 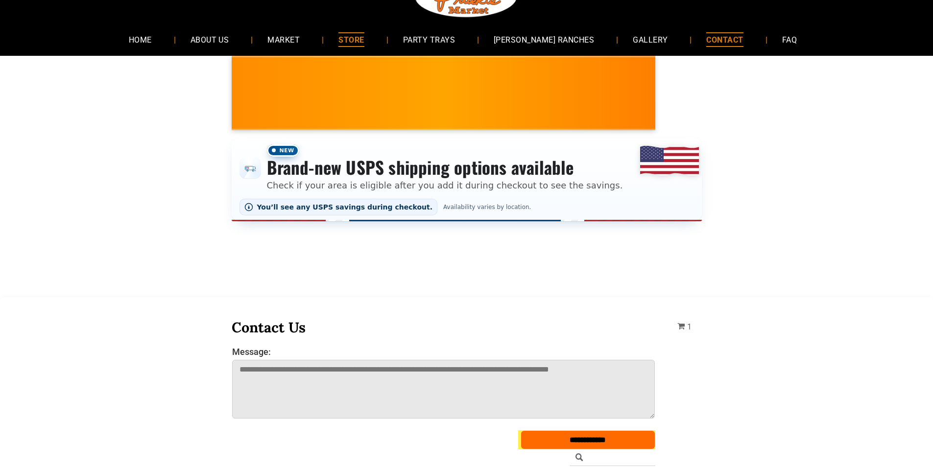 I want to click on p: Check if your area is eligible after you add it during checkout to see the savings., so click(x=445, y=185).